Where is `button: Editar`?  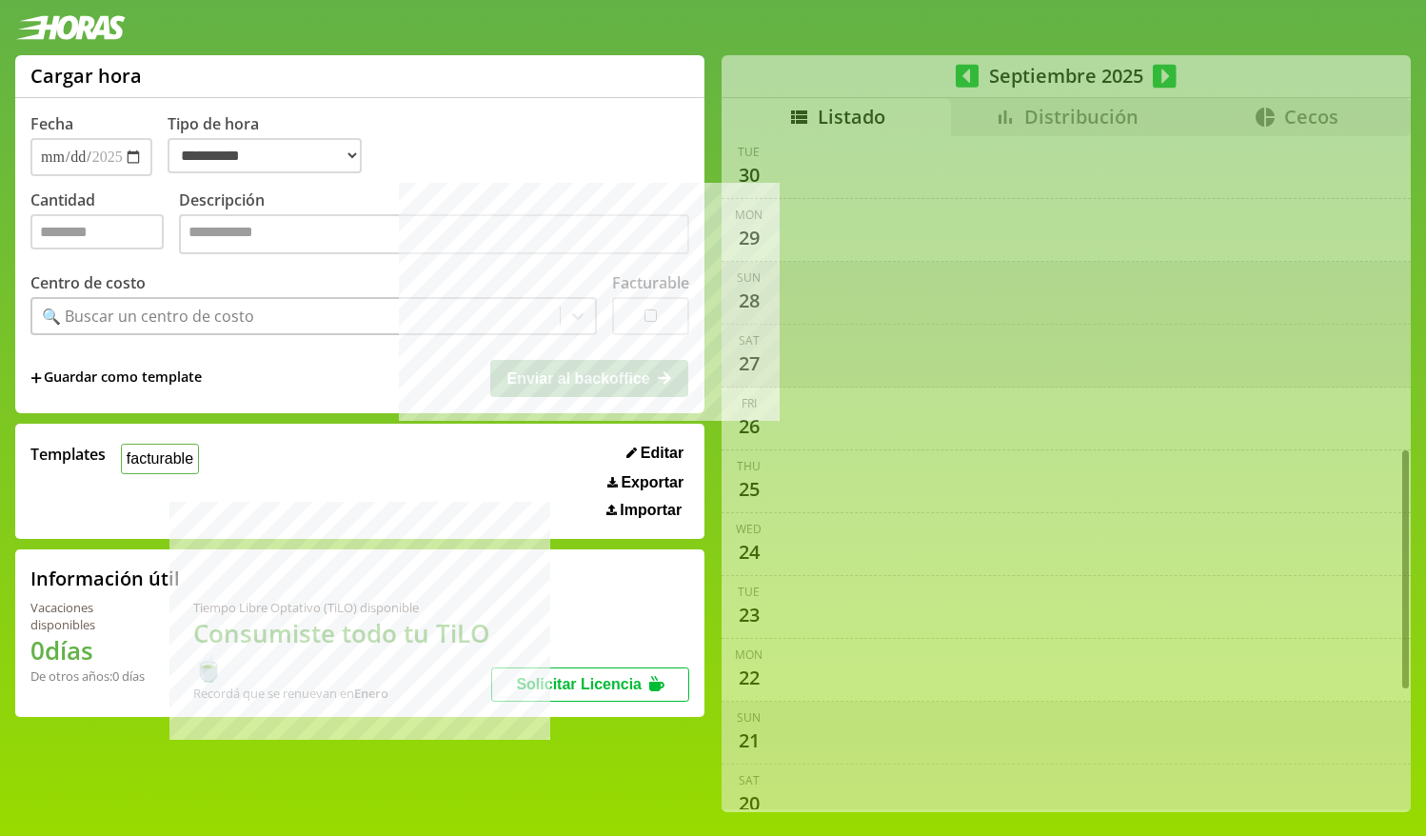 button: Editar is located at coordinates (655, 453).